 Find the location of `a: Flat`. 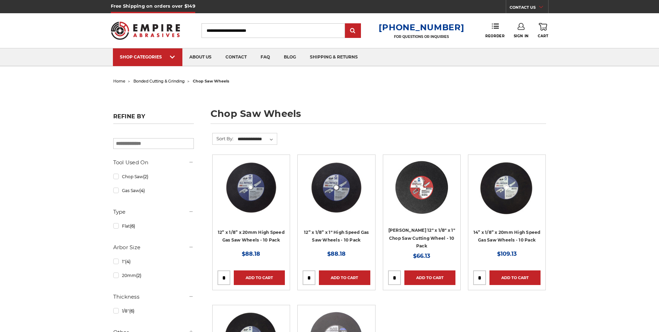

a: Flat is located at coordinates (154, 226).